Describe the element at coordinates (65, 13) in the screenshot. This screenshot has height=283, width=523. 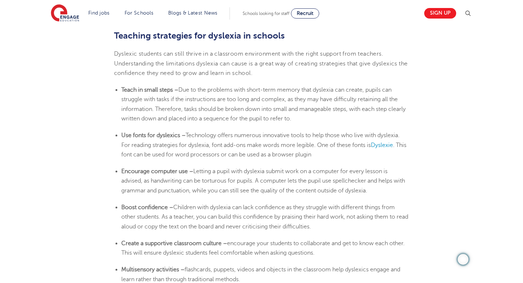
I see `img: Engage Education` at that location.